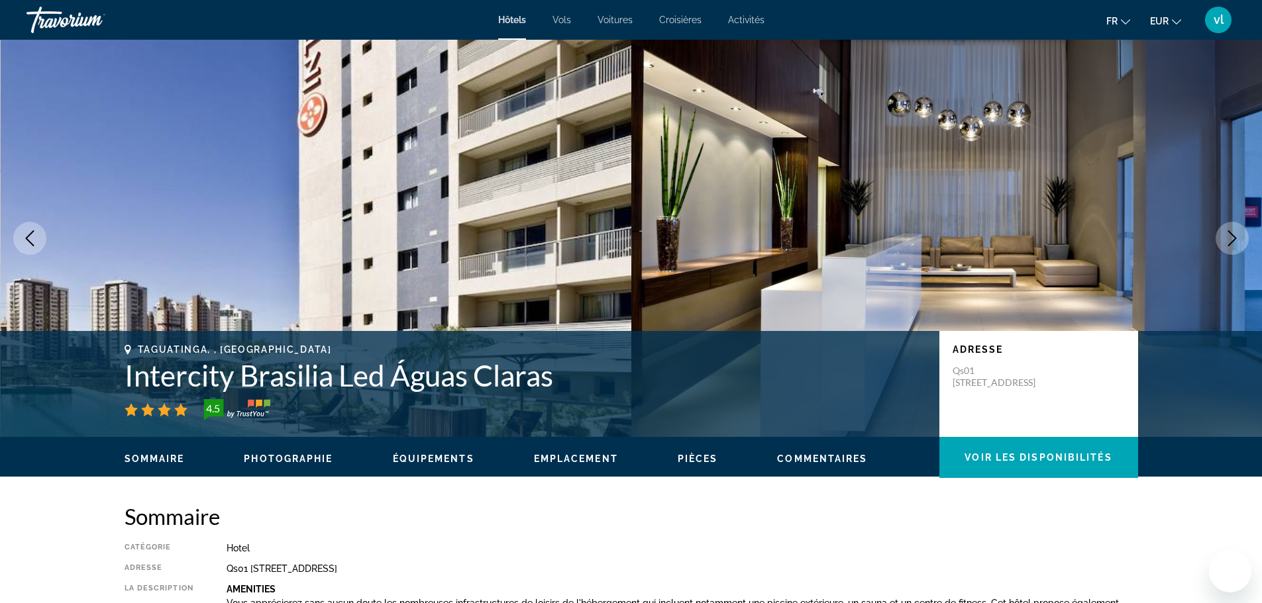  What do you see at coordinates (93, 20) in the screenshot?
I see `a: Travorium` at bounding box center [93, 20].